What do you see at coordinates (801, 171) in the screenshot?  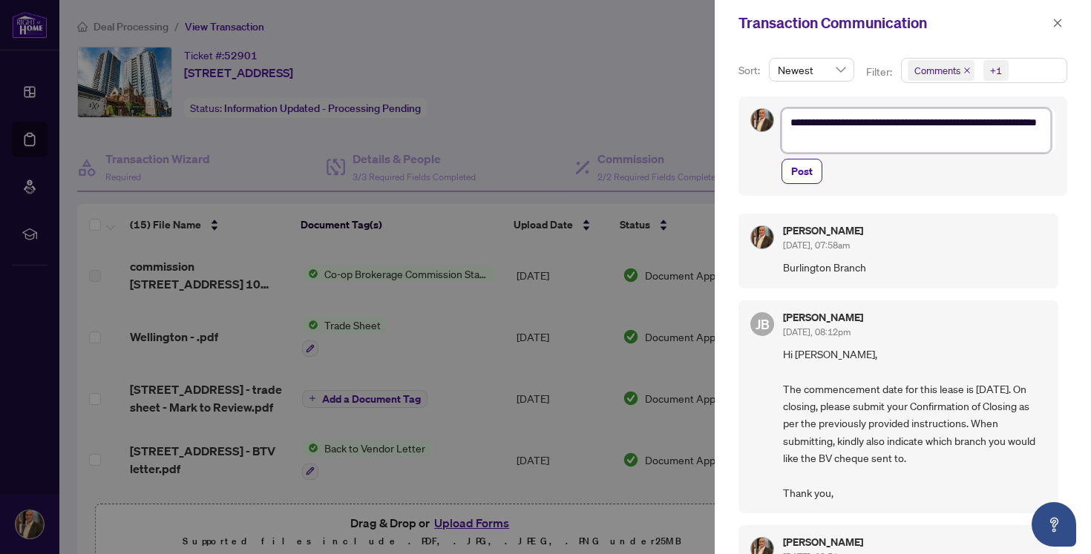 I see `span: Post` at bounding box center [801, 171].